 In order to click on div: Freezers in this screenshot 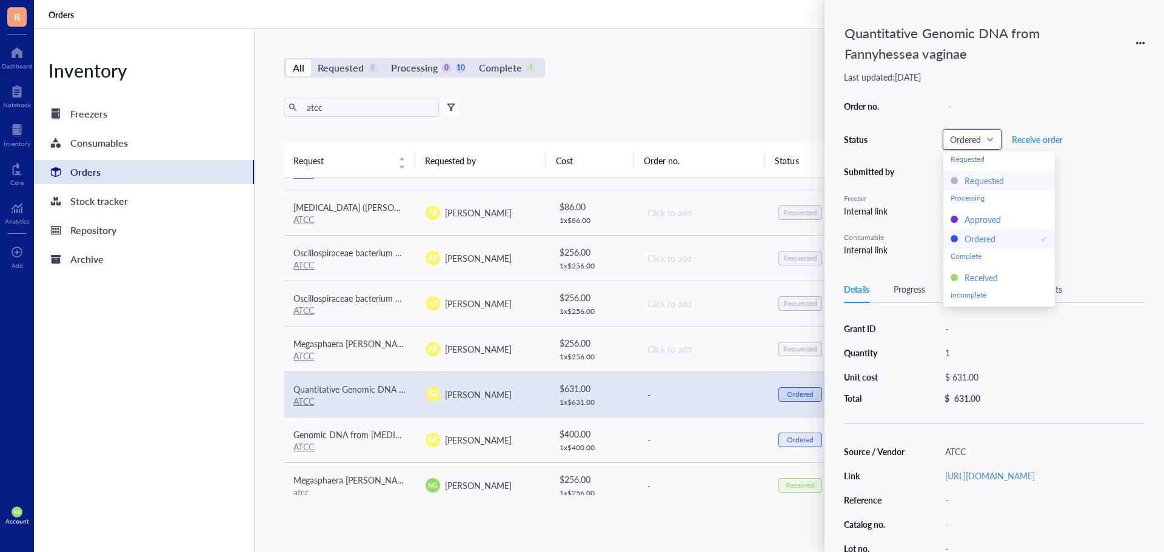, I will do `click(89, 114)`.